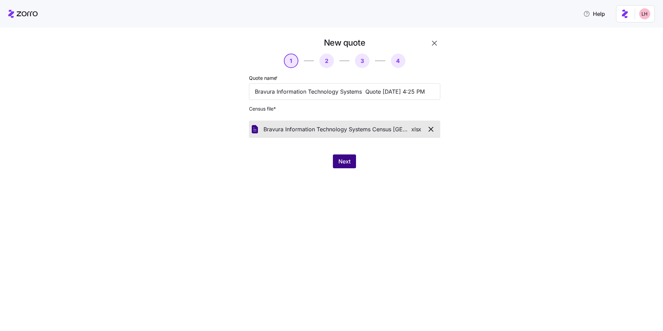  I want to click on button: Next, so click(344, 161).